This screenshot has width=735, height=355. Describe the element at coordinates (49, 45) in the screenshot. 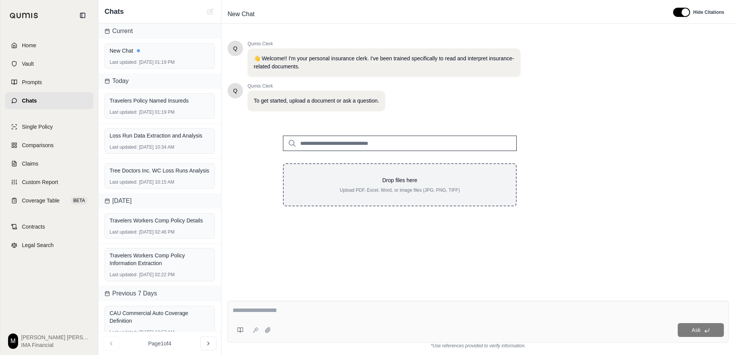

I see `a: Home` at that location.